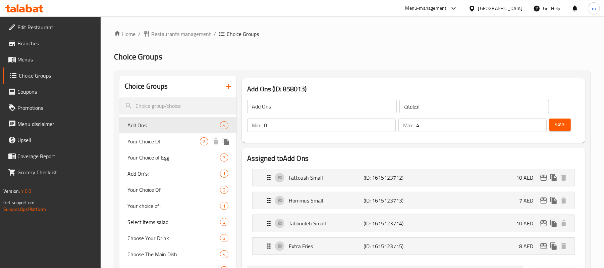 The width and height of the screenshot is (604, 268). I want to click on a: Coverage Report, so click(52, 156).